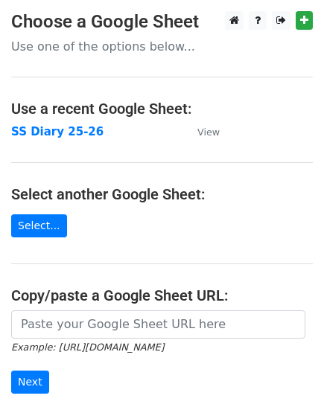 The image size is (324, 413). Describe the element at coordinates (158, 325) in the screenshot. I see `input: Paste your Google Sheet URL here` at that location.